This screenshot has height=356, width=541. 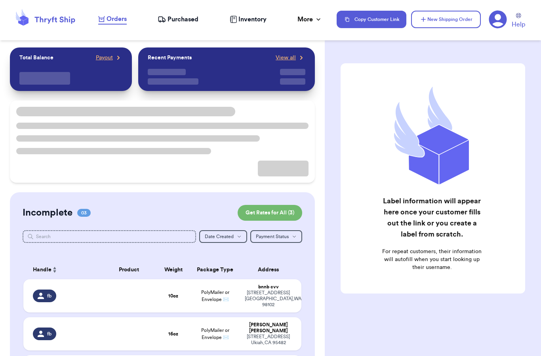 What do you see at coordinates (248, 19) in the screenshot?
I see `a: Inventory` at bounding box center [248, 19].